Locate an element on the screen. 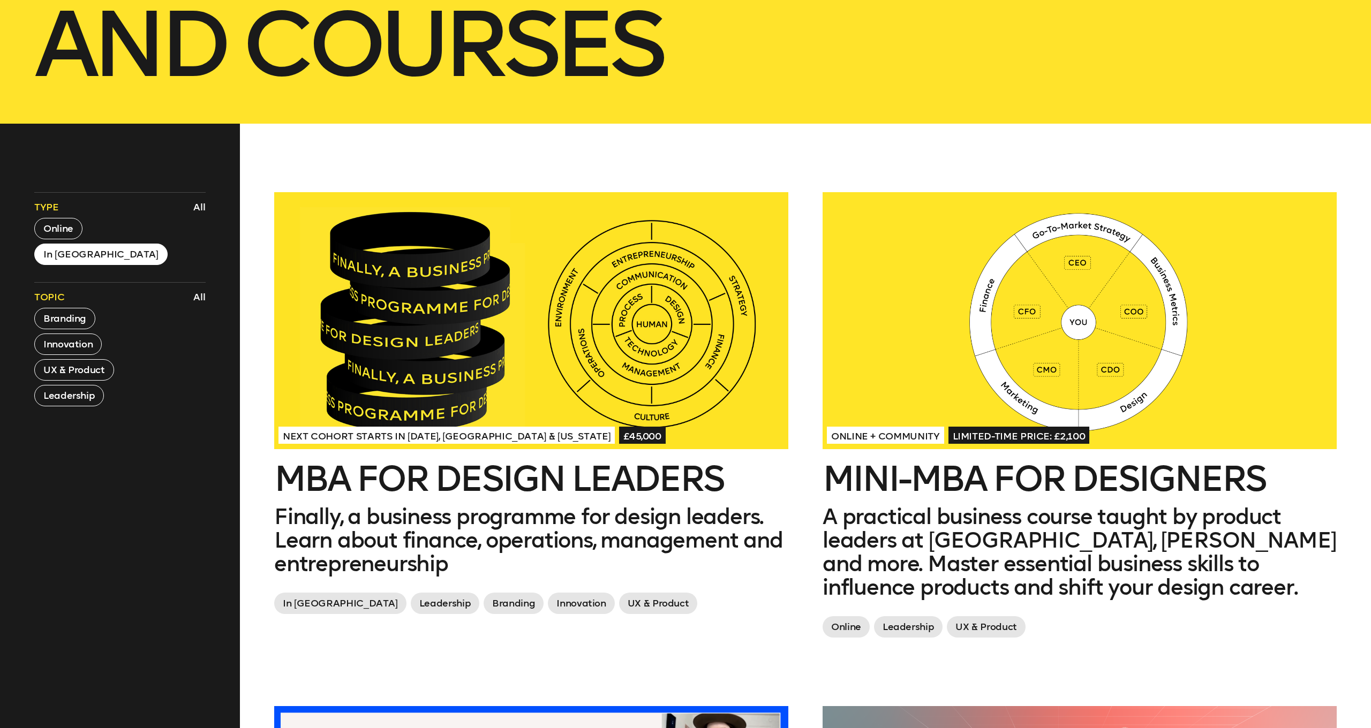 Image resolution: width=1371 pixels, height=728 pixels. span: £45,000 is located at coordinates (642, 435).